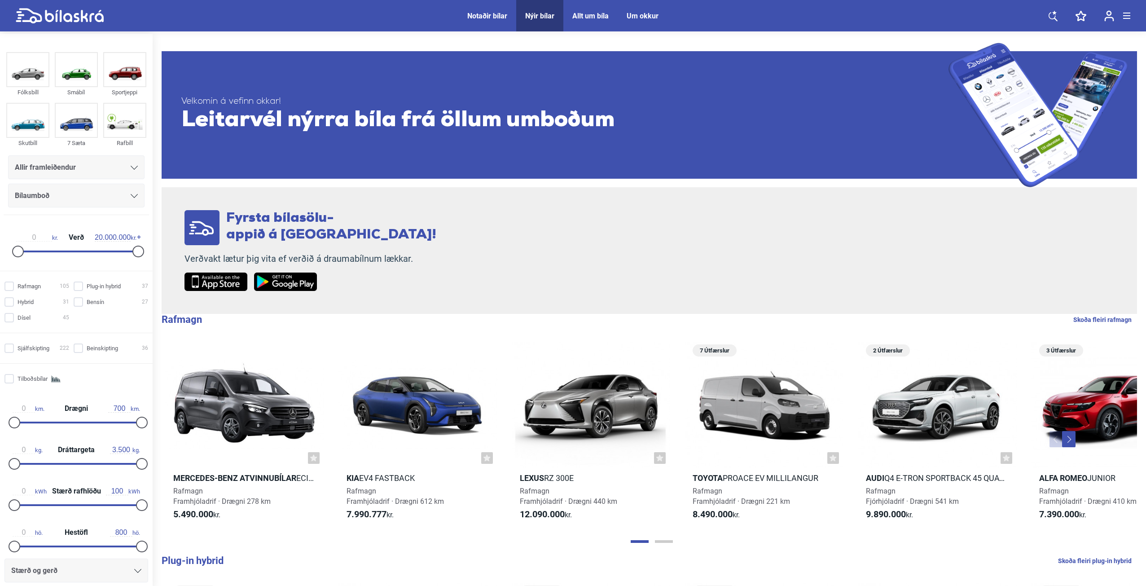 The image size is (1146, 586). Describe the element at coordinates (1069, 439) in the screenshot. I see `button: Next` at that location.